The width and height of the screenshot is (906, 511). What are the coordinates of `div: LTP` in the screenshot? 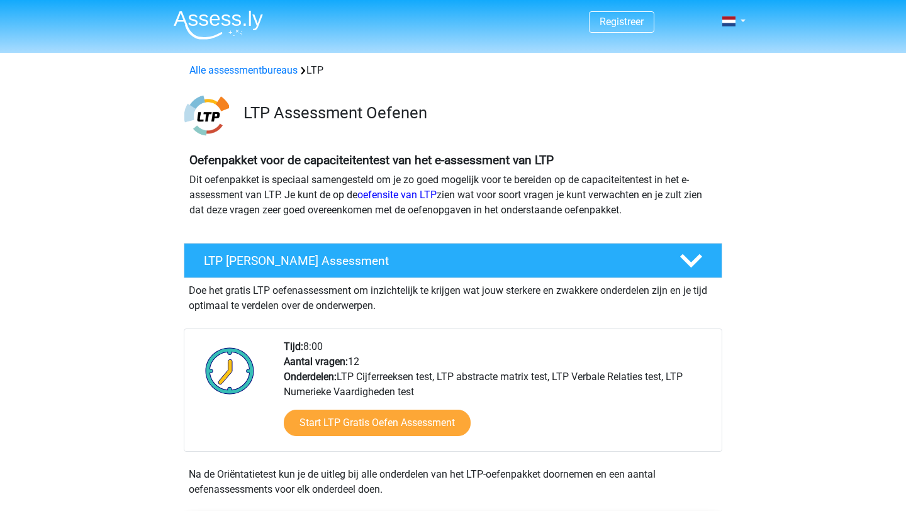 It's located at (453, 70).